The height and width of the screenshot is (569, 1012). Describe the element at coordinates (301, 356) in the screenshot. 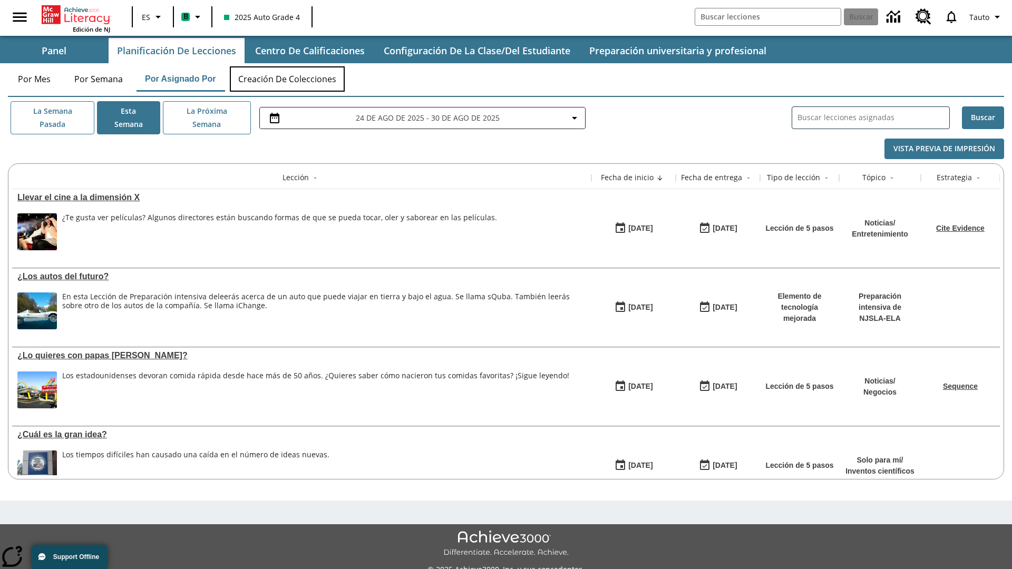

I see `div: ¿Lo quieres con papas fritas?` at that location.